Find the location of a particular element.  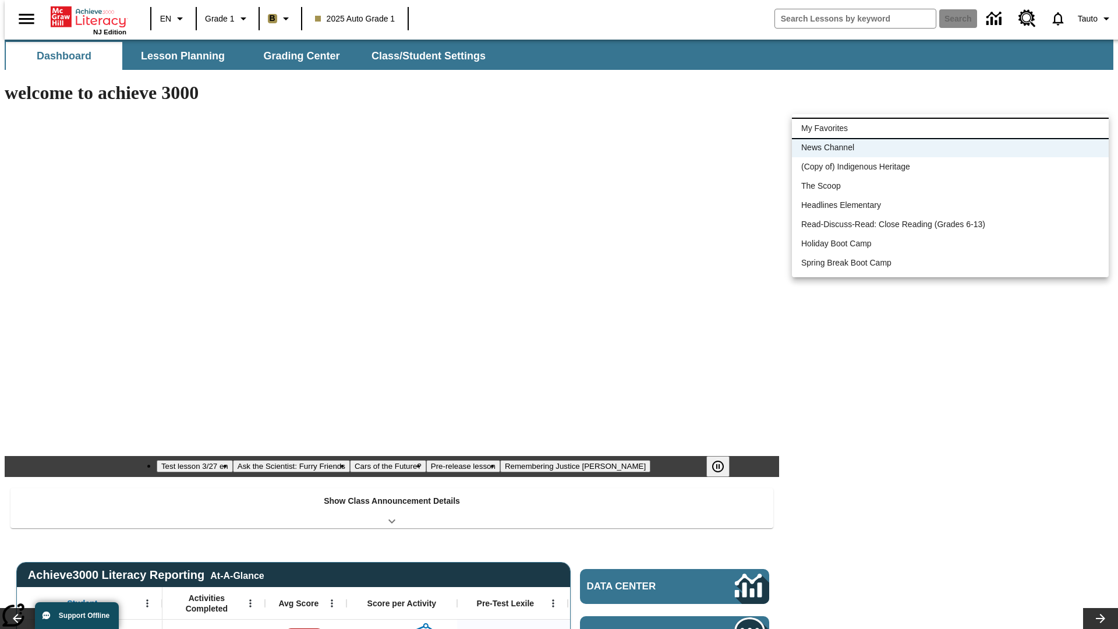

li: Headlines Elementary is located at coordinates (950, 205).